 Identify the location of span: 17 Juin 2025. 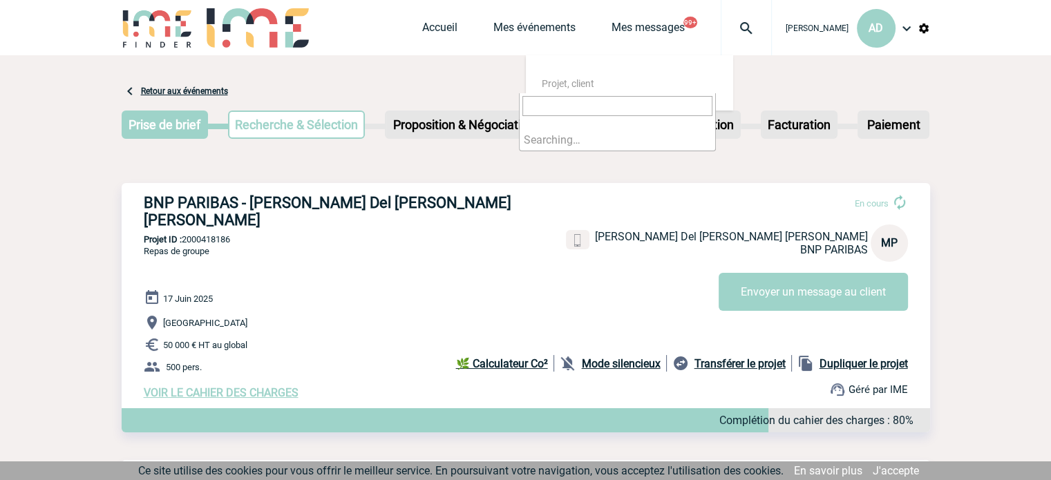
(188, 298).